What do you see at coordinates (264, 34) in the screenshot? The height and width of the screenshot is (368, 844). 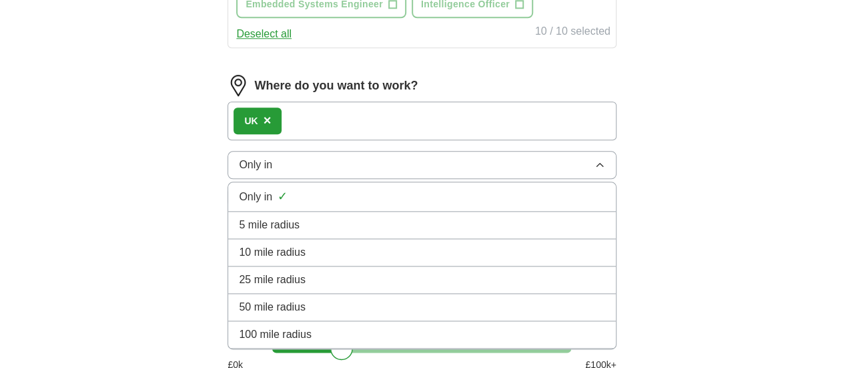 I see `button: Deselect all` at bounding box center [264, 34].